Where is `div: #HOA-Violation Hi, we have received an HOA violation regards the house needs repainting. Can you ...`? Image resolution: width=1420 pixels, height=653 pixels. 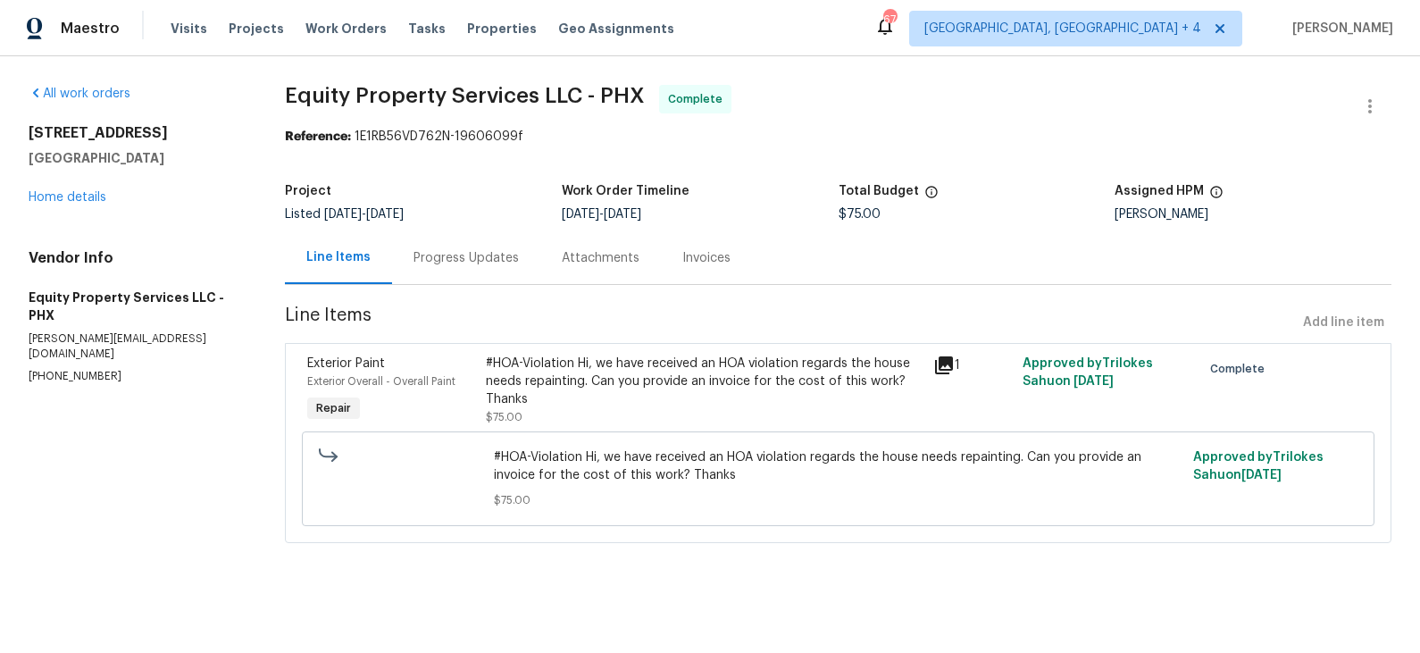
div: #HOA-Violation Hi, we have received an HOA violation regards the house needs repainting. Can you ... is located at coordinates (704, 381).